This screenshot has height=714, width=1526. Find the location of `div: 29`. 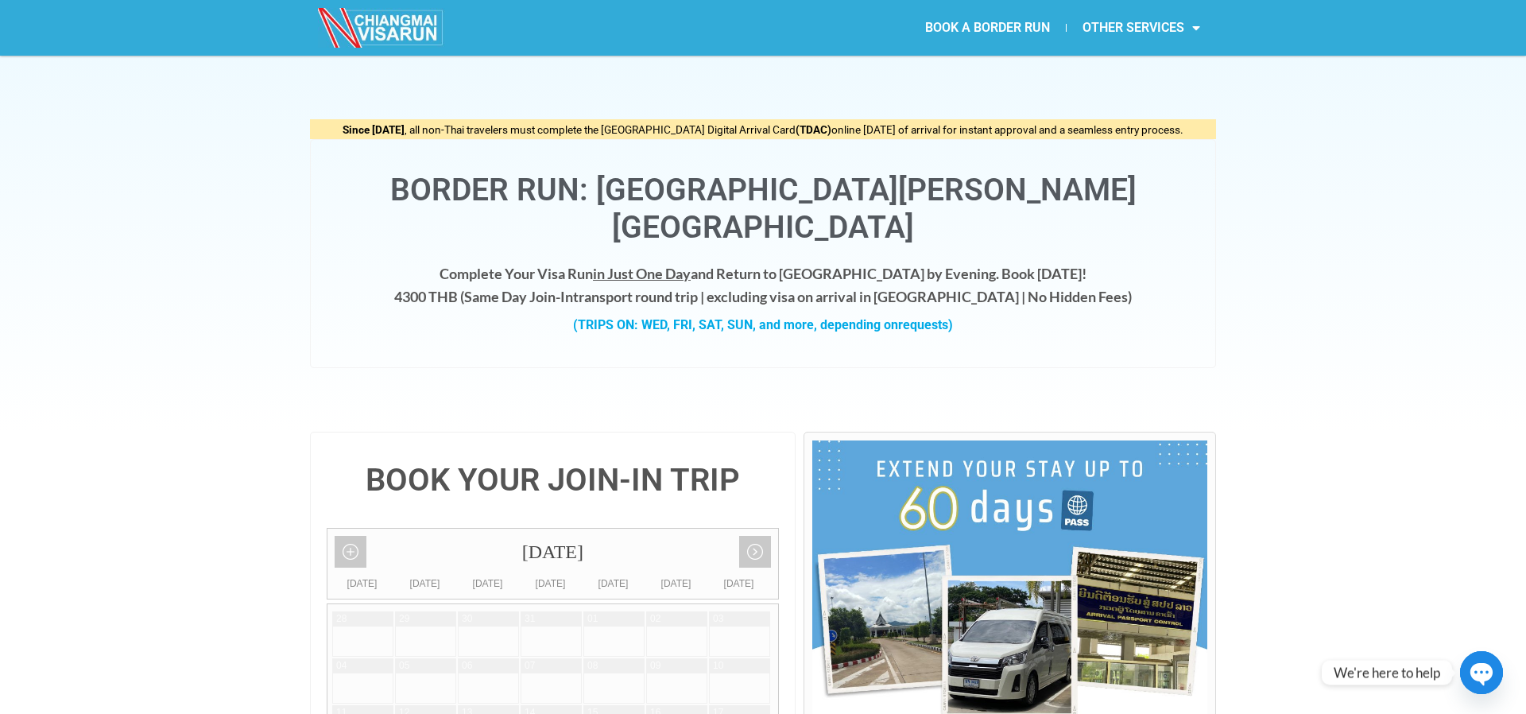

div: 29 is located at coordinates (404, 618).